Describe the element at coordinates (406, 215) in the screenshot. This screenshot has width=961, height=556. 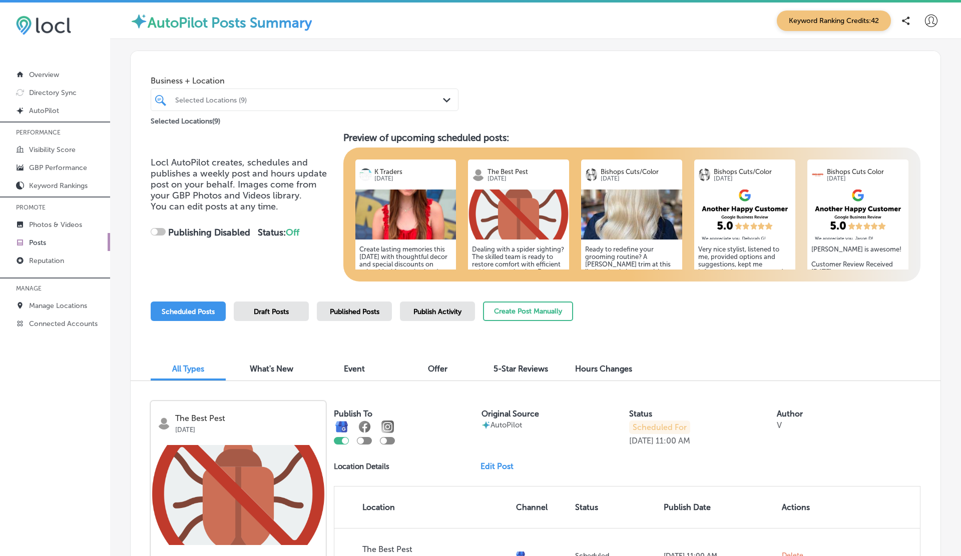
I see `img: 1756522575afa47685-8a87-491d-bc96-ed218ef39990_2025-08-29.jpg` at that location.